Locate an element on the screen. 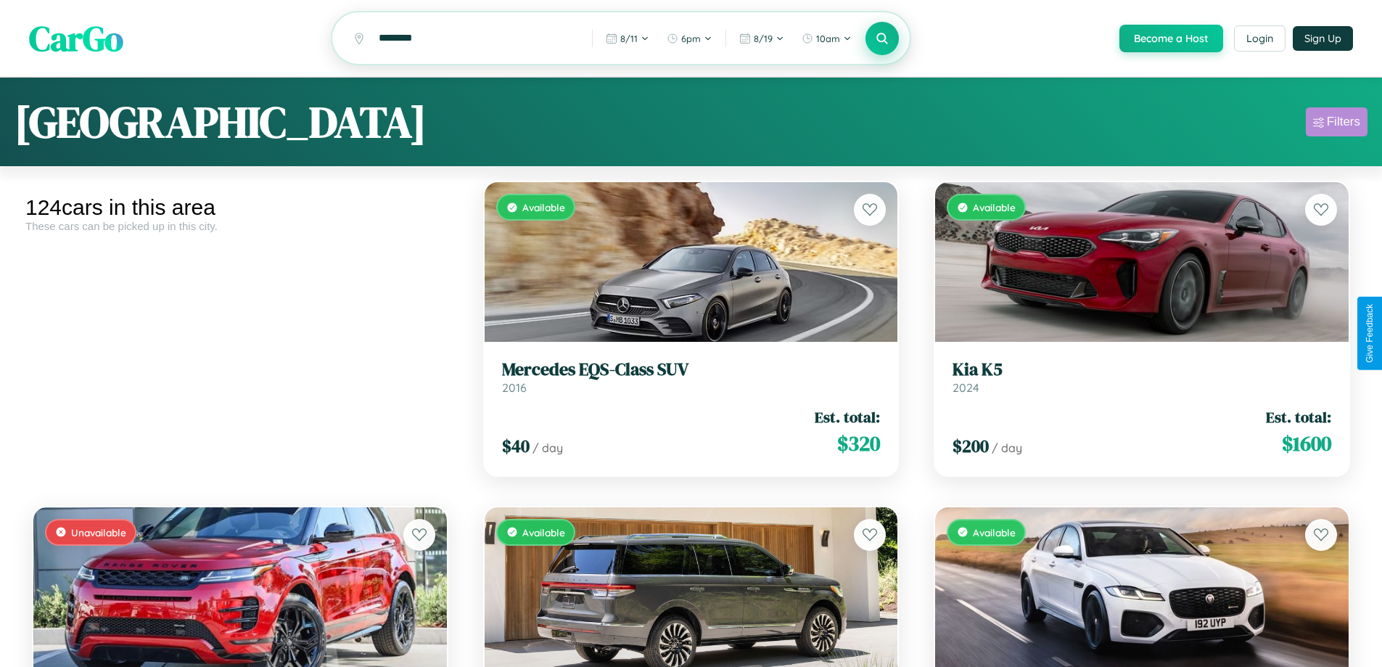  button: Become a Host is located at coordinates (1171, 38).